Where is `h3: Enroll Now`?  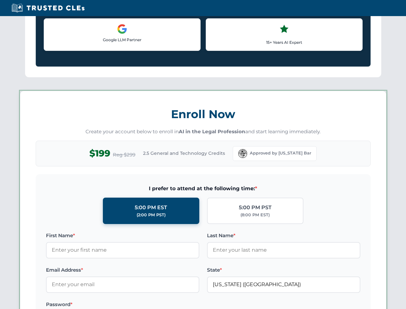
h3: Enroll Now is located at coordinates (203, 114).